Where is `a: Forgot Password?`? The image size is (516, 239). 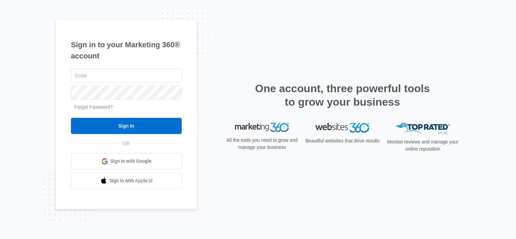 a: Forgot Password? is located at coordinates (93, 107).